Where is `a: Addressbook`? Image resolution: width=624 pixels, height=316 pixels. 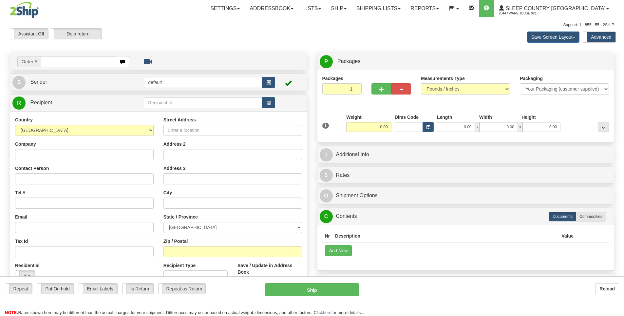
a: Addressbook is located at coordinates (272, 9).